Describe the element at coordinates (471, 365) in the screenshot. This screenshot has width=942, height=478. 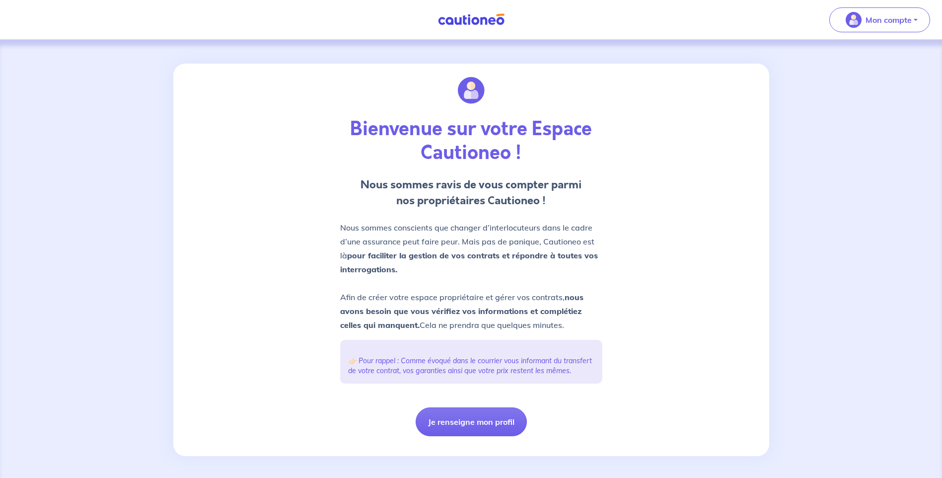
I see `p: 👉🏻 Pour rappel : Comme évoqué dans le courrier vous informant du transfert de votre contrat, vos ...` at that location.